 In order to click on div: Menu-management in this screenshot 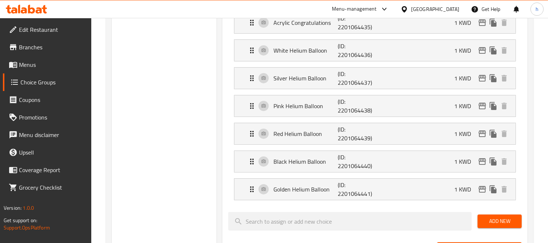, I will do `click(354, 9)`.